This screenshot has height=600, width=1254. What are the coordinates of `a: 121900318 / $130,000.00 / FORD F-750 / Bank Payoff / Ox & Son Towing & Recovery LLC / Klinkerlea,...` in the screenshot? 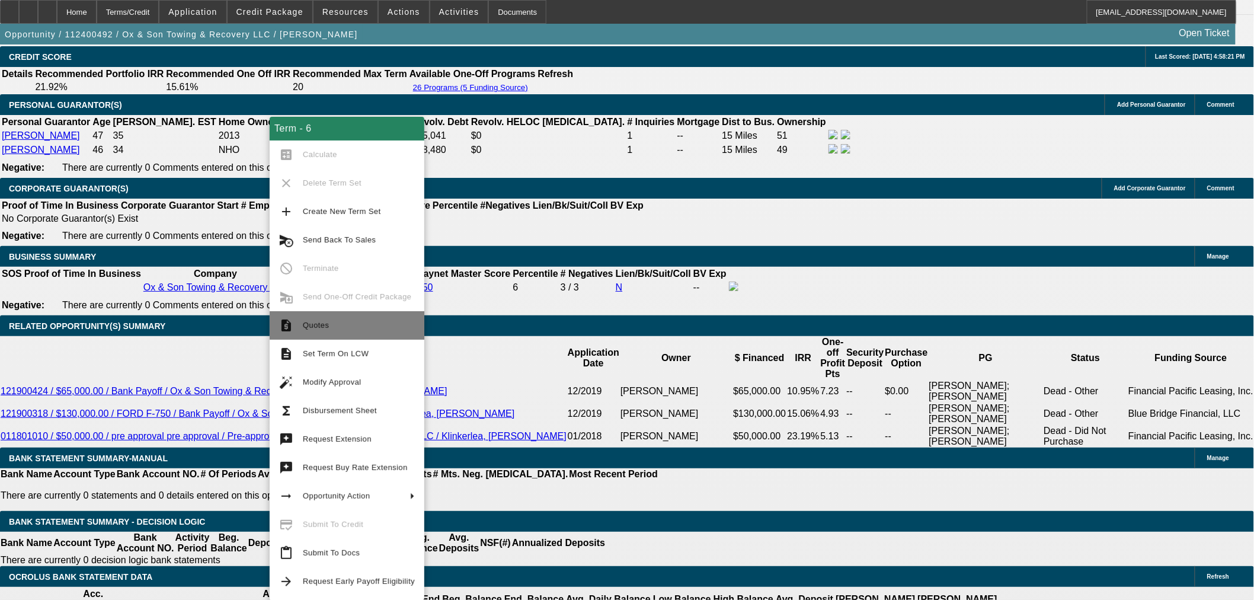 It's located at (257, 413).